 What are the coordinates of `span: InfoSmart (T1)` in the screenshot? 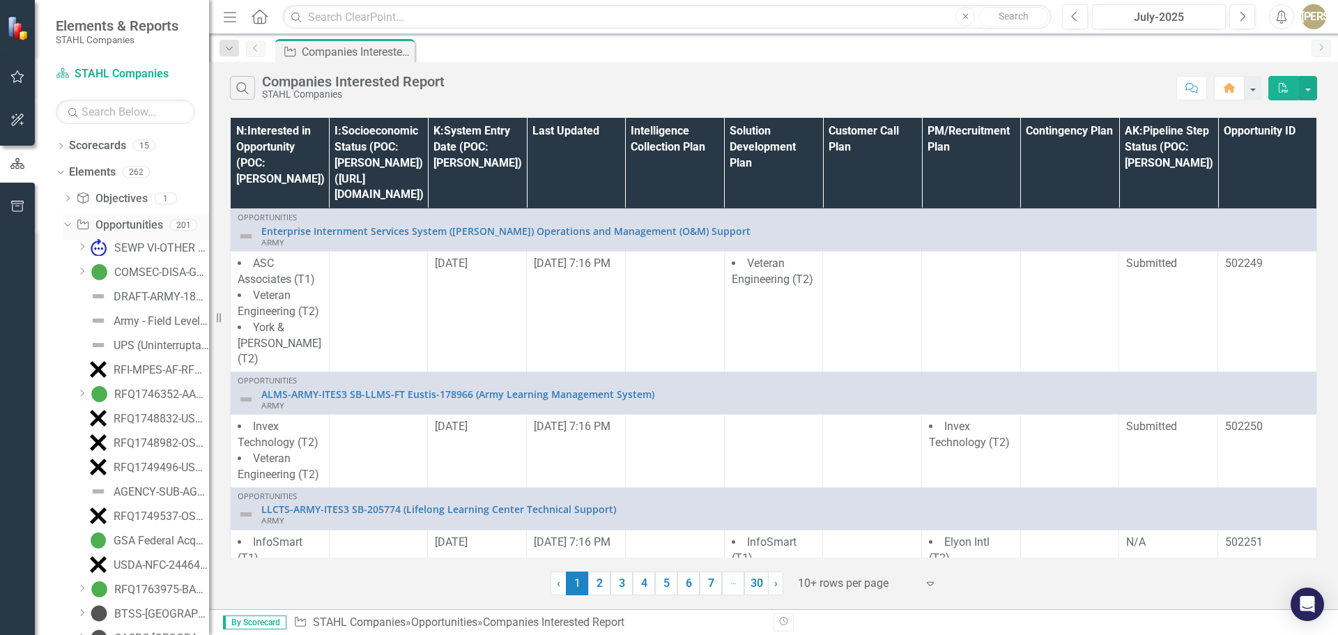 It's located at (270, 550).